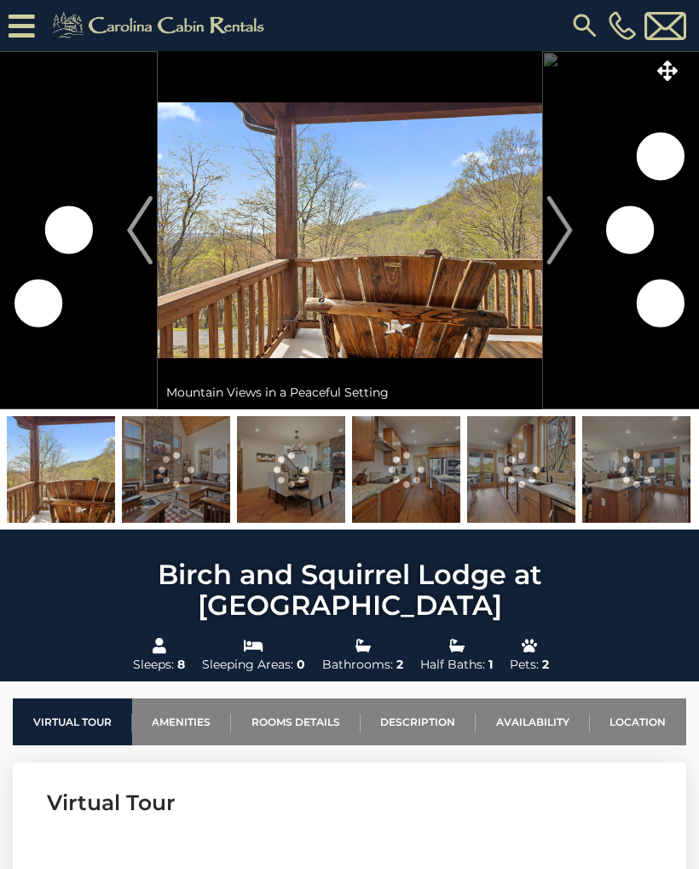  What do you see at coordinates (559, 230) in the screenshot?
I see `button: Next` at bounding box center [559, 230].